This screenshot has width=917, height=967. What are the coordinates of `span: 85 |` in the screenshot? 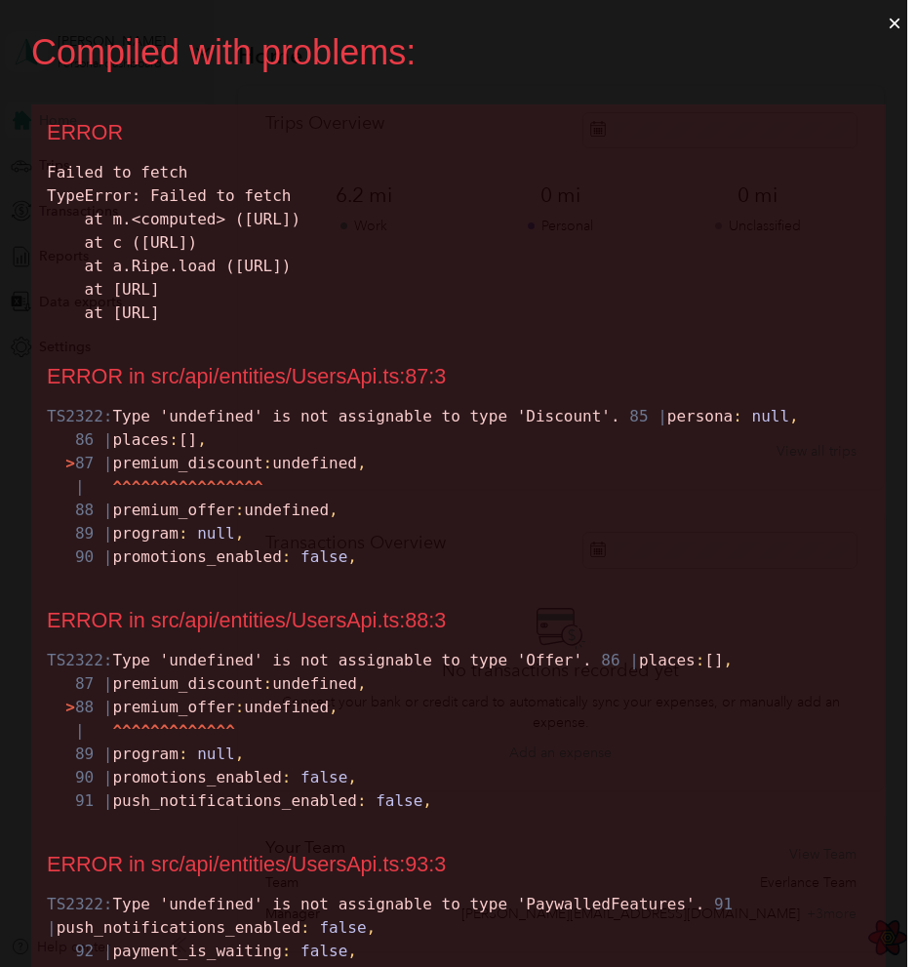 It's located at (648, 416).